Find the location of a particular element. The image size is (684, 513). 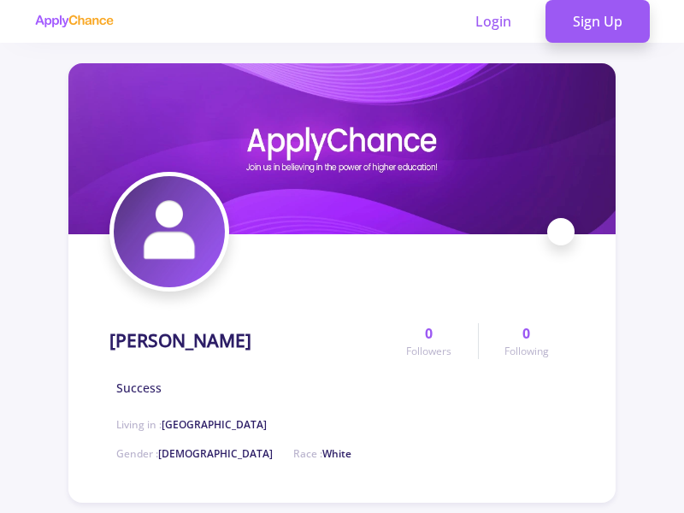

a: 0Following is located at coordinates (526, 341).